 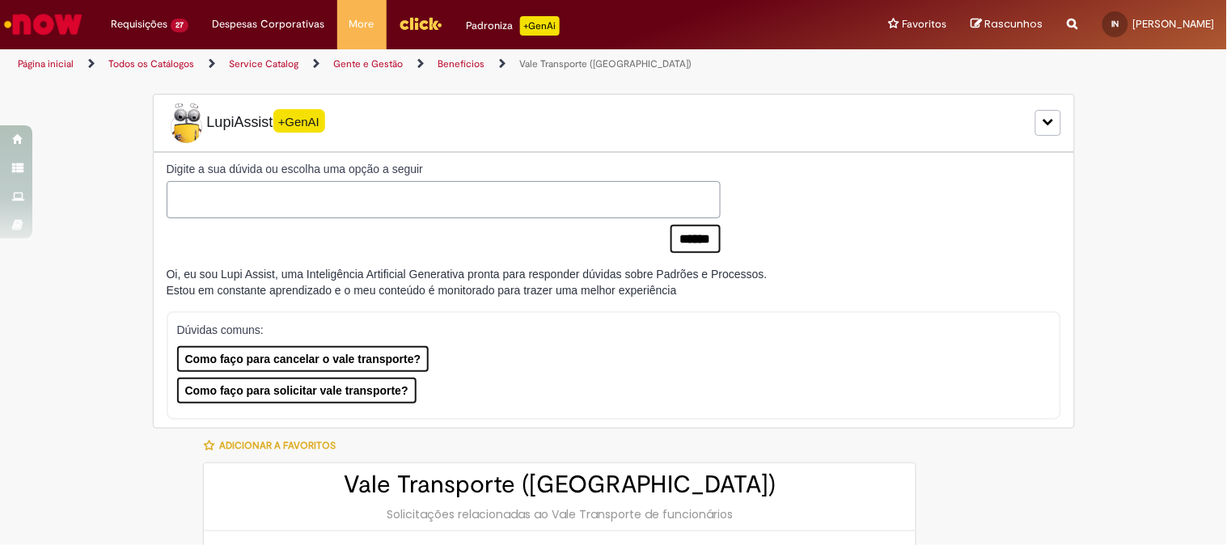 What do you see at coordinates (273, 446) in the screenshot?
I see `button: Adicionar a Favoritos` at bounding box center [273, 446].